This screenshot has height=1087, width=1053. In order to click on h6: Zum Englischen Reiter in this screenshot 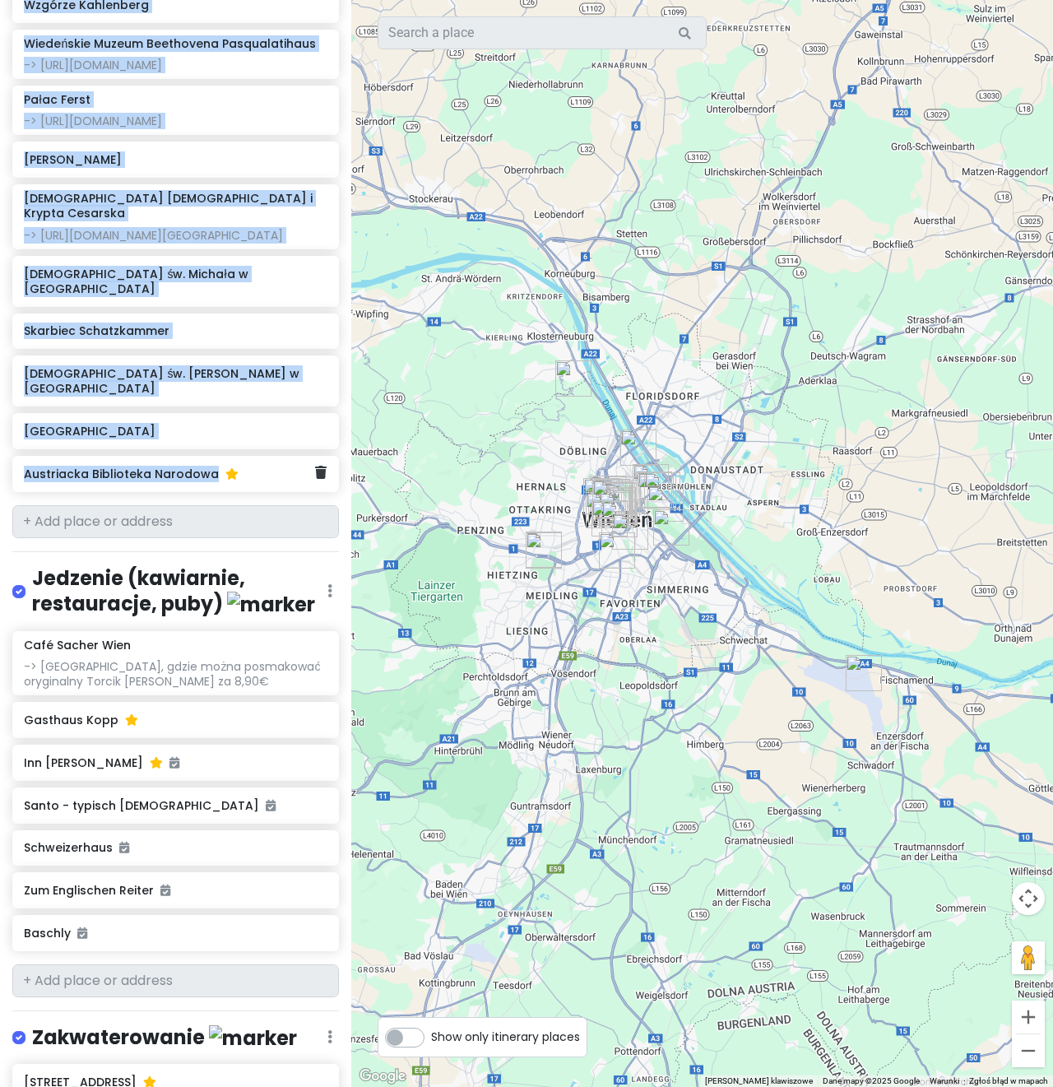, I will do `click(175, 890)`.